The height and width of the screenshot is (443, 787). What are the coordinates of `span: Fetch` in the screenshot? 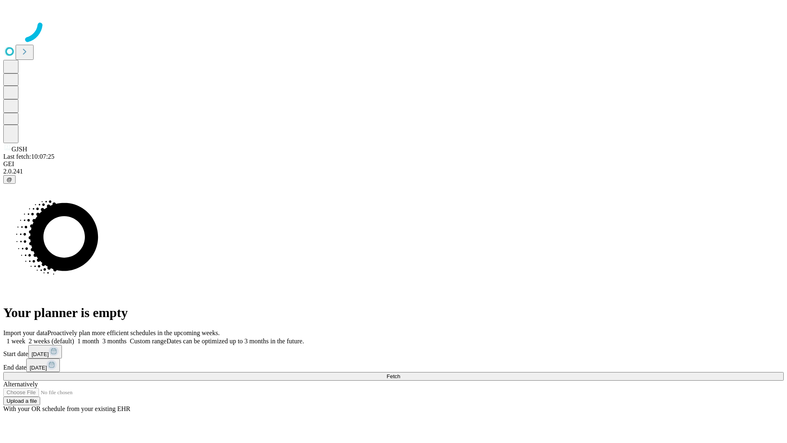 It's located at (393, 376).